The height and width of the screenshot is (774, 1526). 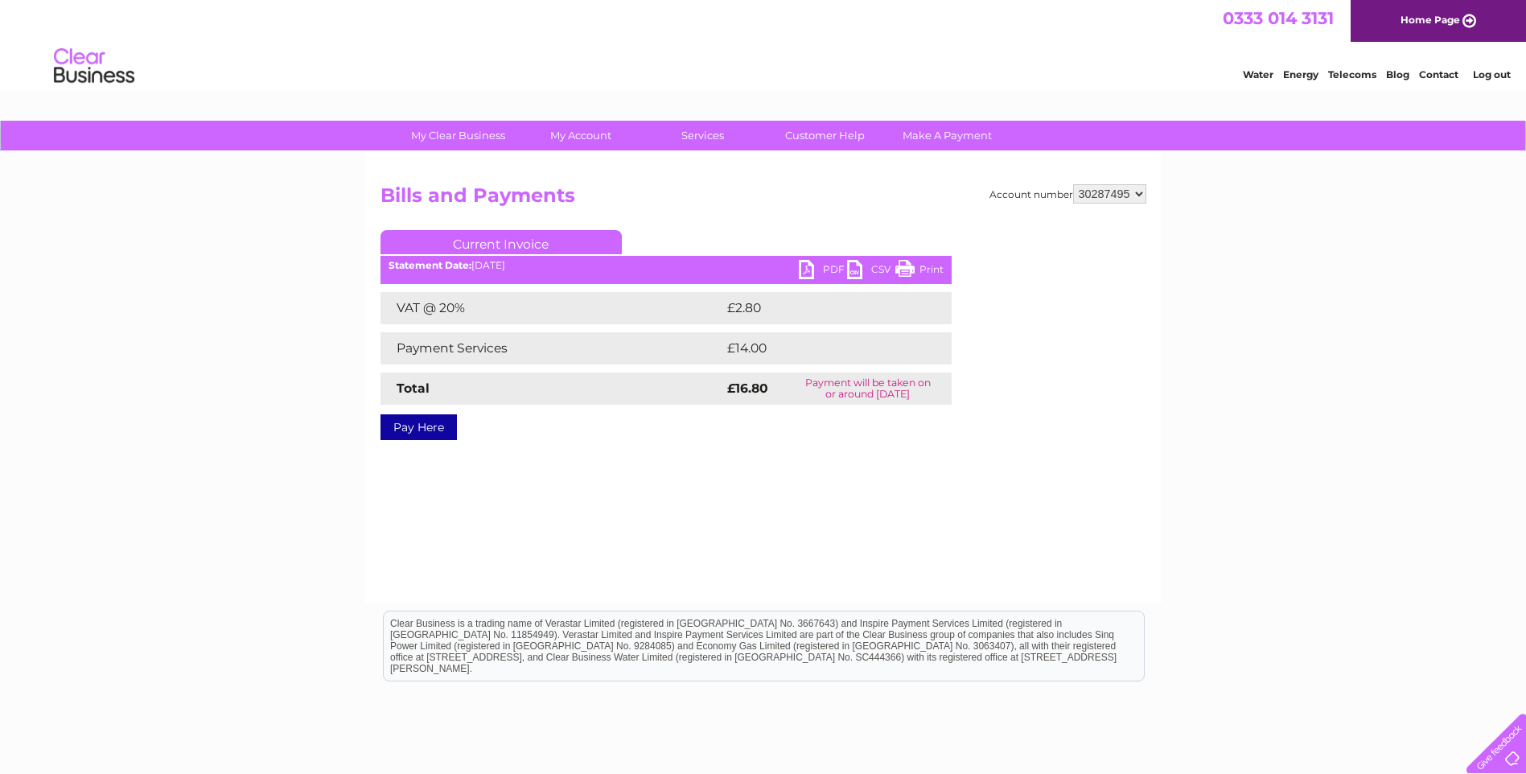 What do you see at coordinates (1397, 74) in the screenshot?
I see `a: Blog` at bounding box center [1397, 74].